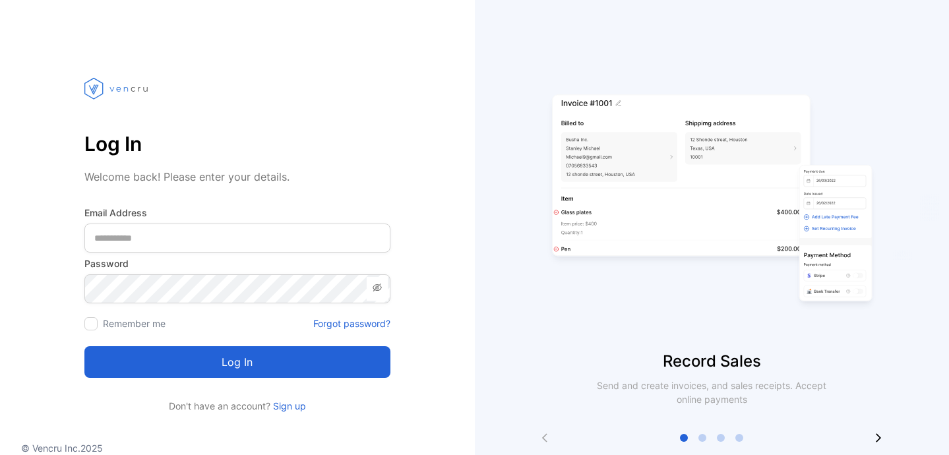 Image resolution: width=949 pixels, height=455 pixels. I want to click on img: vencru logo, so click(117, 88).